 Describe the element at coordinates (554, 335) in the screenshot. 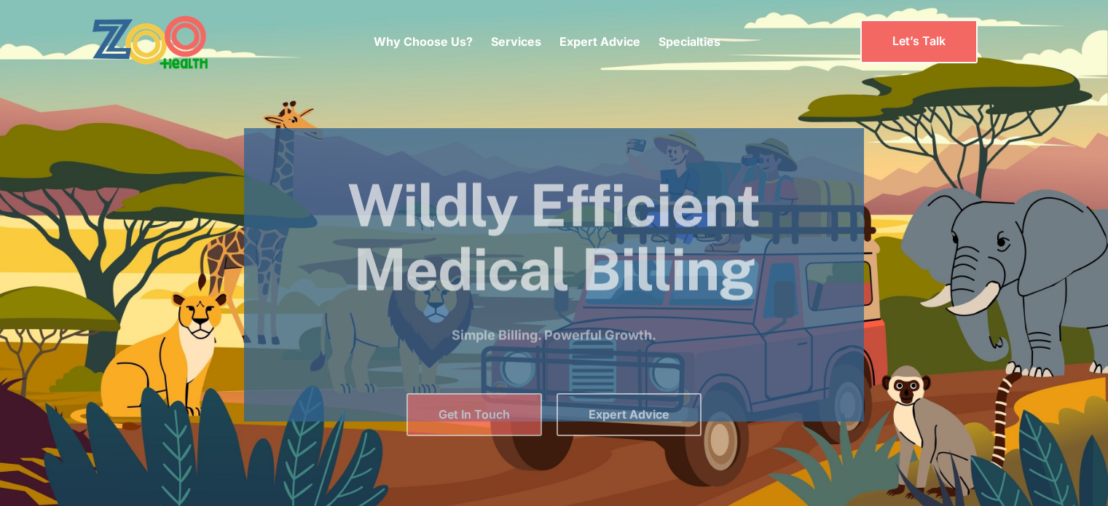

I see `strong: Simple Billing. Powerful Growth.` at that location.